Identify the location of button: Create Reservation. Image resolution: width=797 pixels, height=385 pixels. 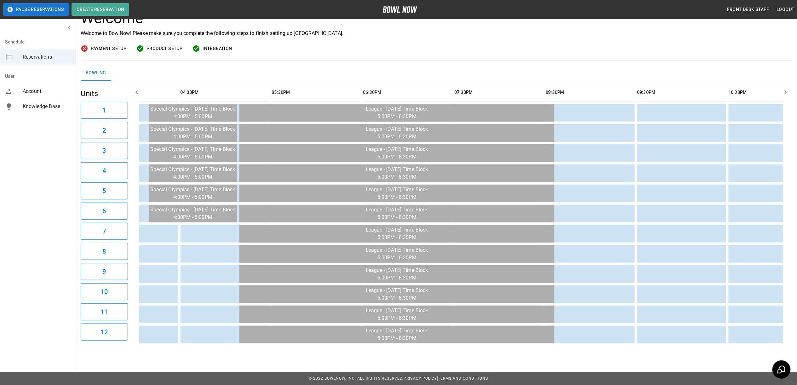
(100, 9).